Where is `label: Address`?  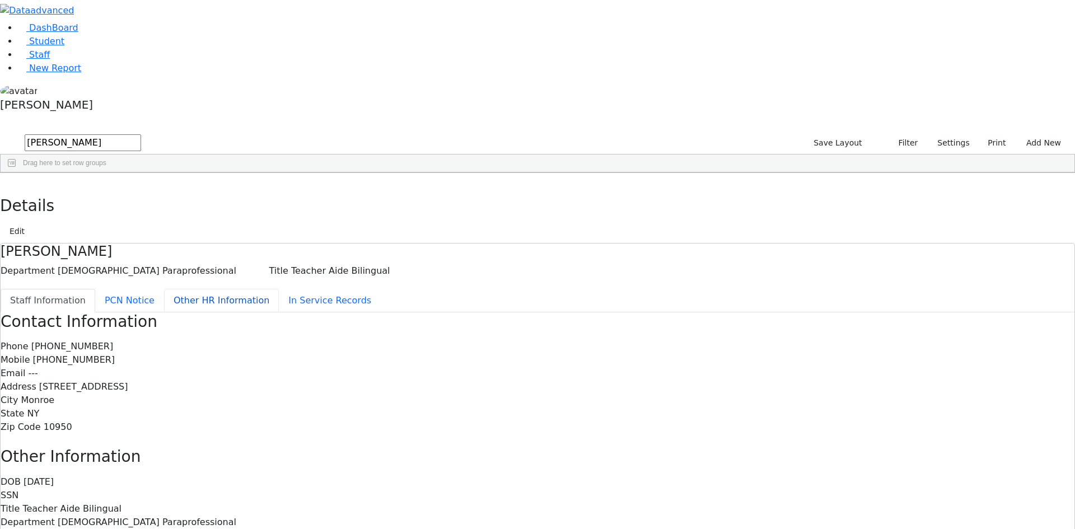
label: Address is located at coordinates (18, 387).